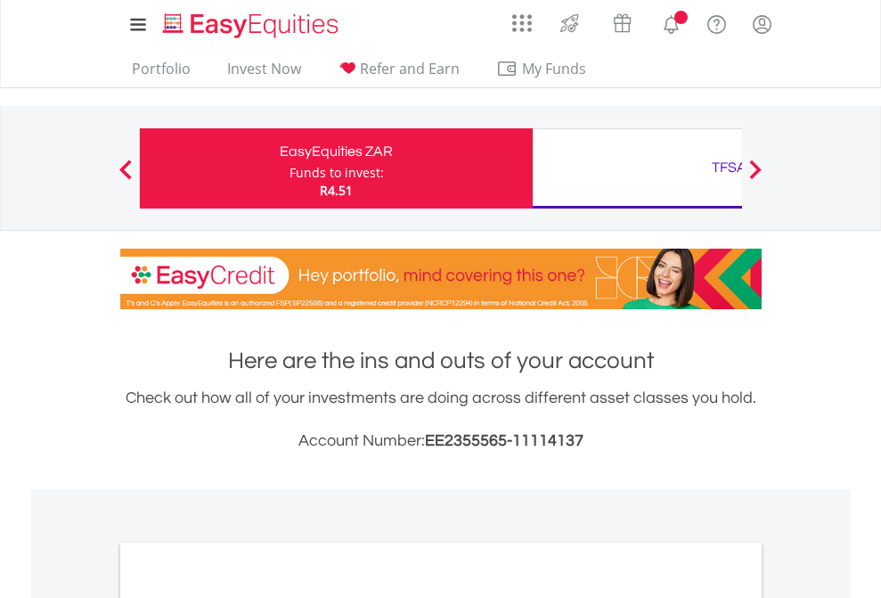  What do you see at coordinates (762, 24) in the screenshot?
I see `a: My Profile` at bounding box center [762, 24].